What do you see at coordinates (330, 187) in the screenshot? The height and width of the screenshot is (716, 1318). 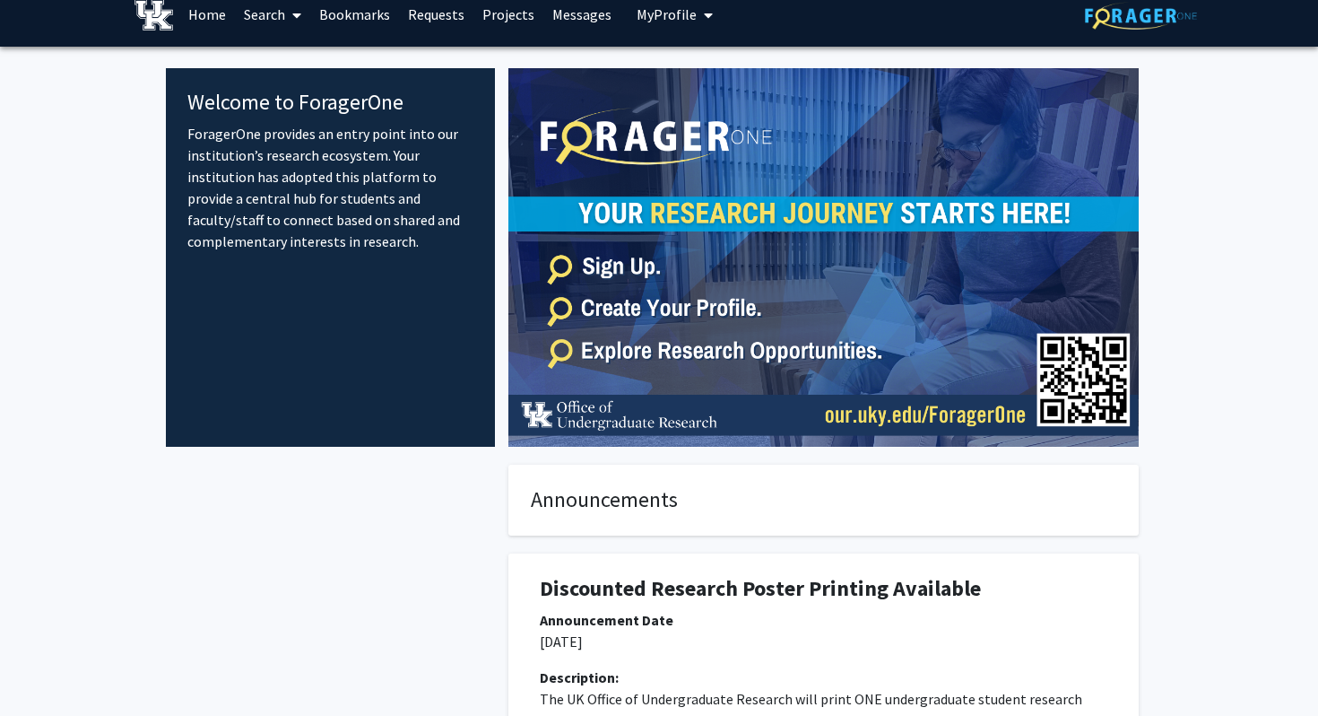 I see `p: ForagerOne provides an entry point into our institution’s research ecosystem. Your institution ha...` at bounding box center [330, 187].